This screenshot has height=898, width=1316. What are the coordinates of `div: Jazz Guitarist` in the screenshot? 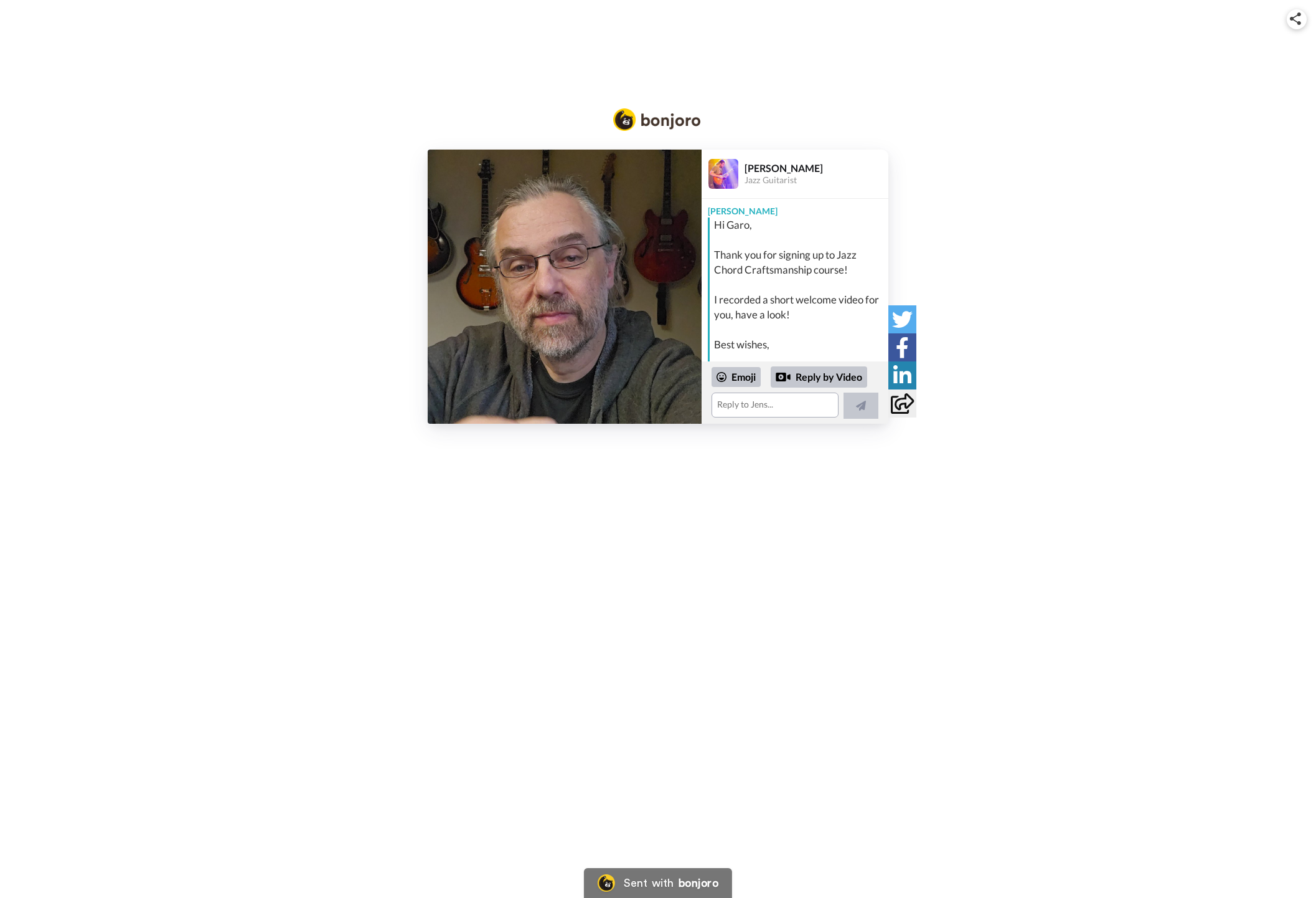 It's located at (816, 180).